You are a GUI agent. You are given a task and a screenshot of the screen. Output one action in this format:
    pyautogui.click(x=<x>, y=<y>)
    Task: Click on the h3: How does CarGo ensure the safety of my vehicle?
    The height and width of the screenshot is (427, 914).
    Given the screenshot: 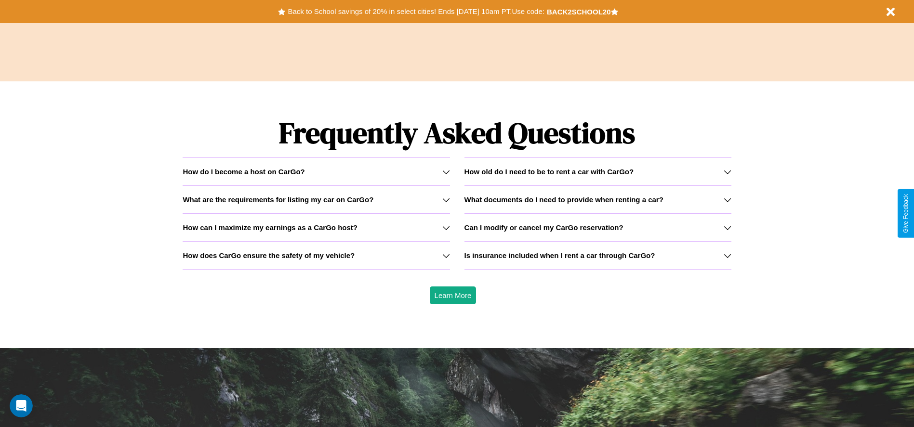 What is the action you would take?
    pyautogui.click(x=268, y=255)
    